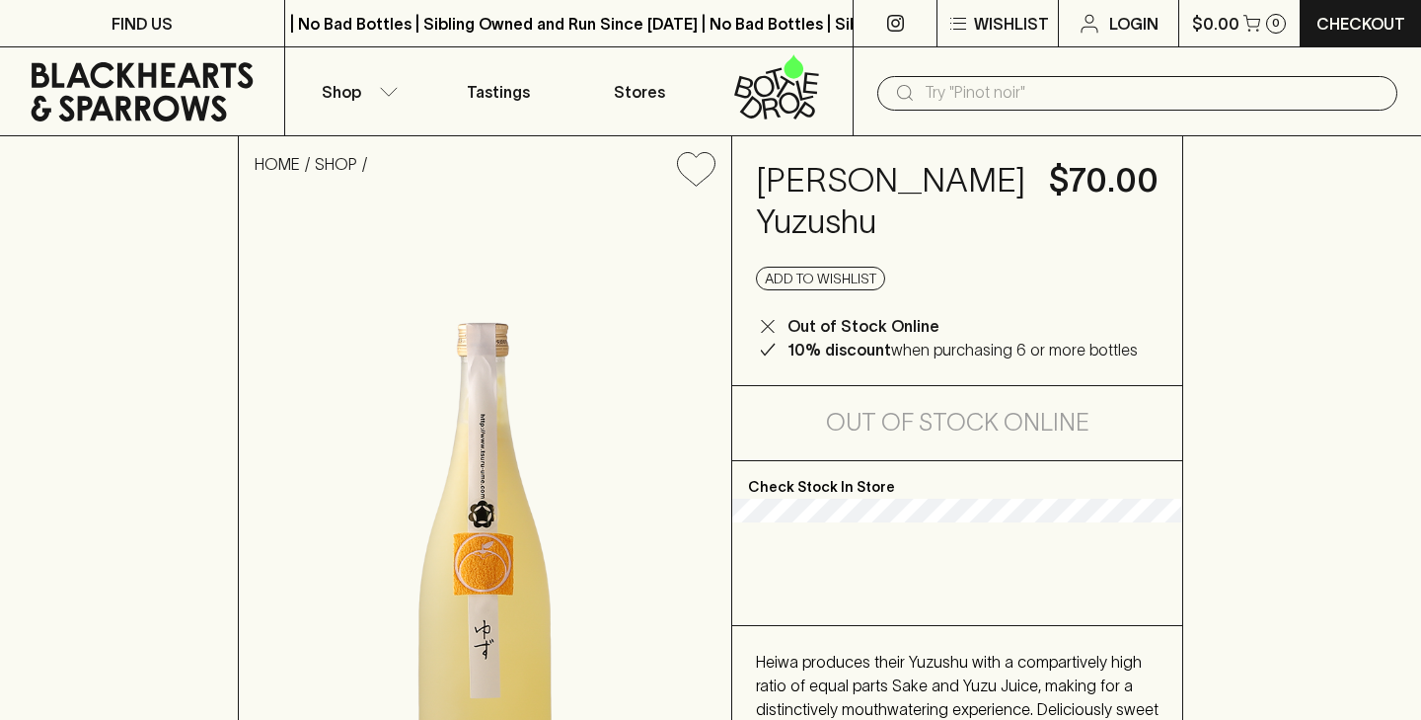  Describe the element at coordinates (1134, 24) in the screenshot. I see `p: Login` at that location.